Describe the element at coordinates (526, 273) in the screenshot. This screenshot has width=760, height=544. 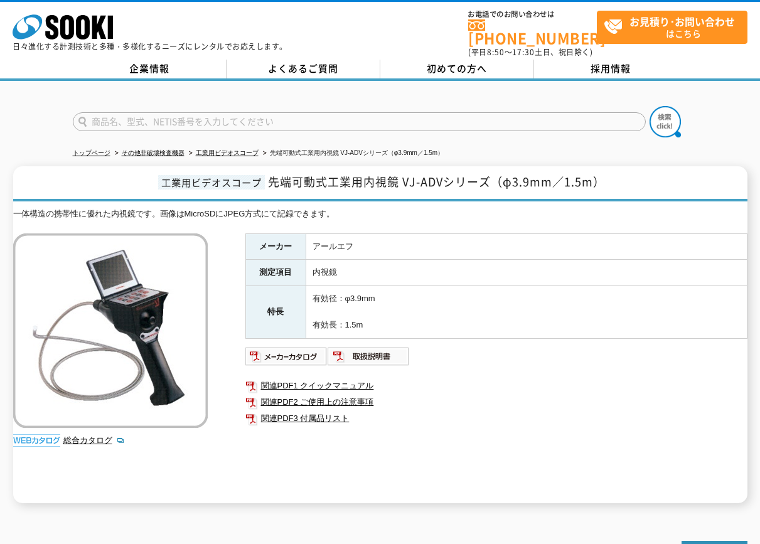
I see `td: 内視鏡` at that location.